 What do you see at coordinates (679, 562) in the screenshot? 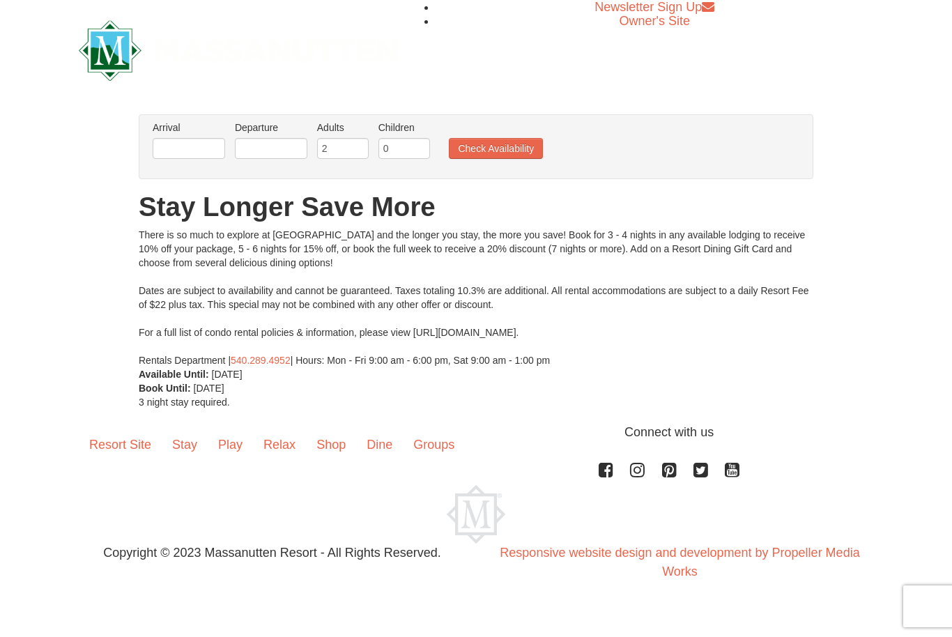
I see `a: Responsive website design and development by Propeller Media Works` at bounding box center [679, 562].